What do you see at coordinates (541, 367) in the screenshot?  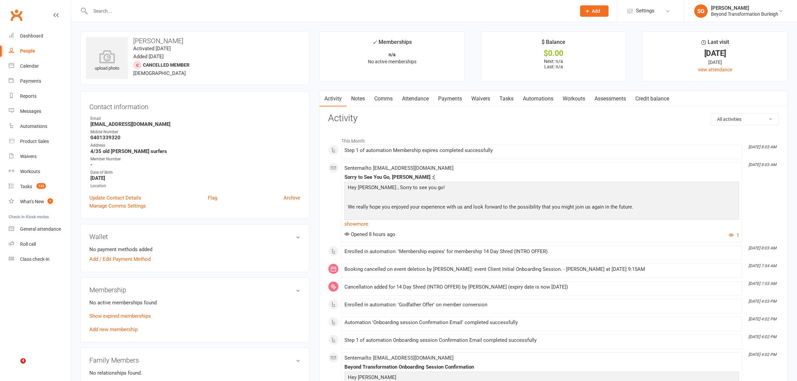 I see `div: Beyond Transformation Onboarding Session Confirmation` at bounding box center [541, 367].